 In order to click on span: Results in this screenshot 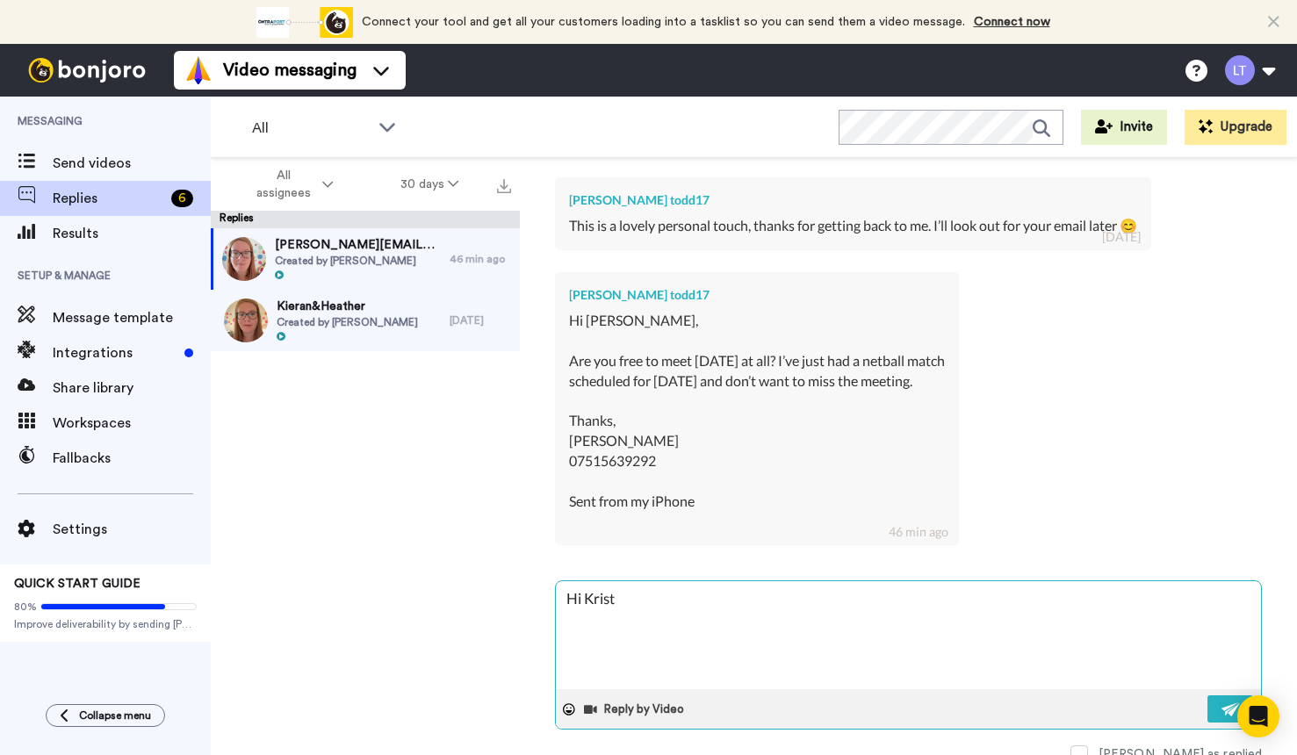, I will do `click(132, 234)`.